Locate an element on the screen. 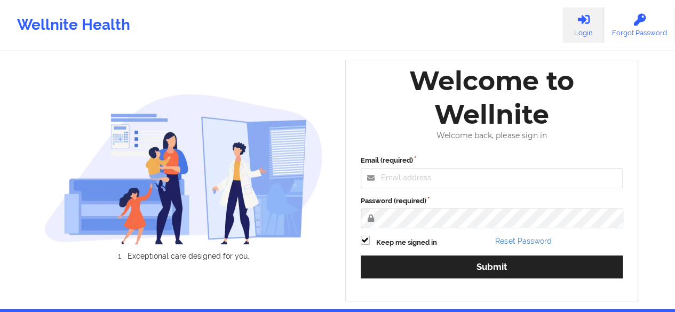 This screenshot has width=675, height=312. a: Login is located at coordinates (584, 25).